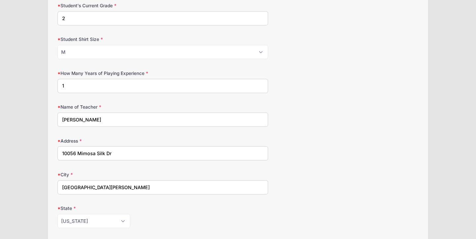 This screenshot has height=239, width=476. What do you see at coordinates (118, 208) in the screenshot?
I see `label: State` at bounding box center [118, 208].